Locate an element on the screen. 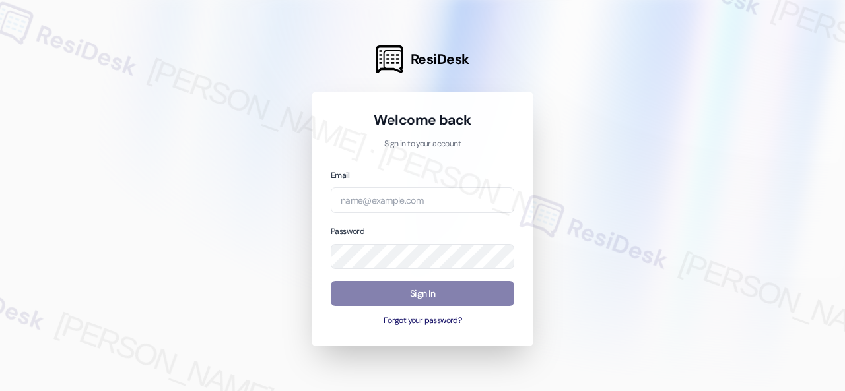  input: name@example.com is located at coordinates (422, 200).